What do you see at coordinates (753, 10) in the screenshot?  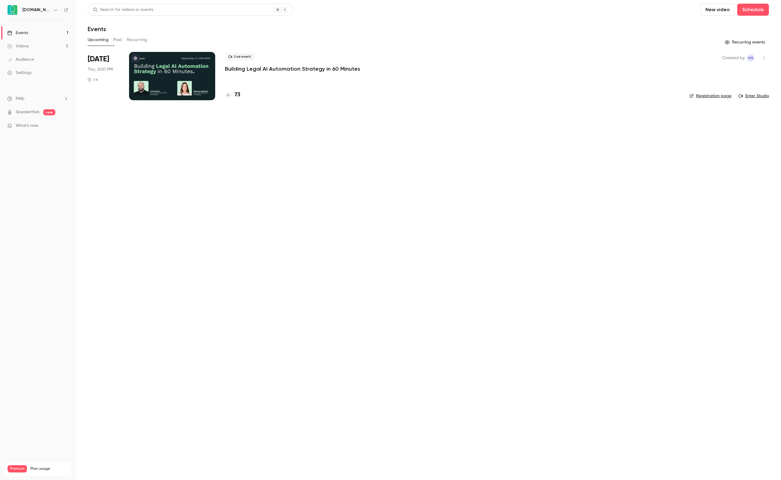 I see `button: Schedule` at bounding box center [753, 10].